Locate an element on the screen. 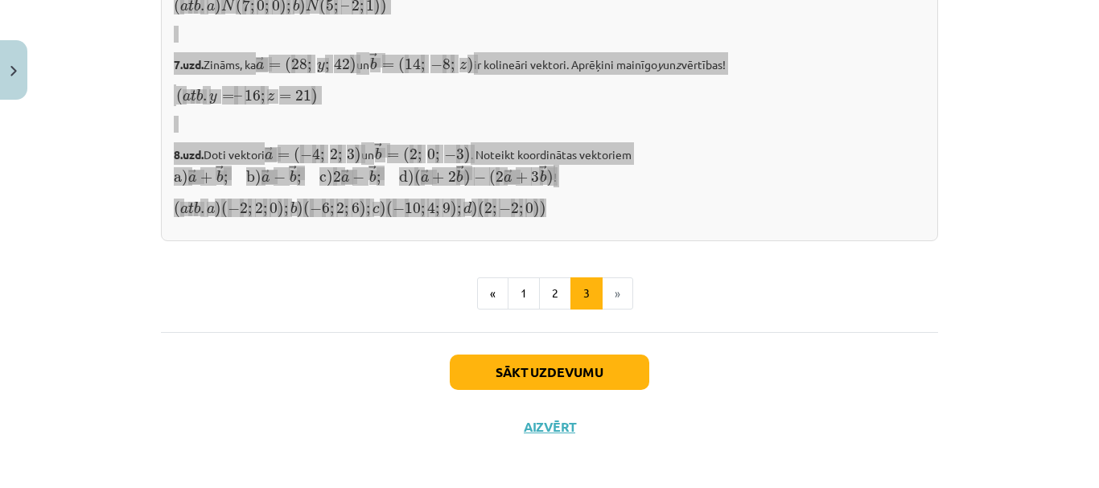 The width and height of the screenshot is (1099, 488). p: Zināms, ka un ir kolineāri vektori. Aprēķini mainīgo un vērtības! is located at coordinates (550, 64).